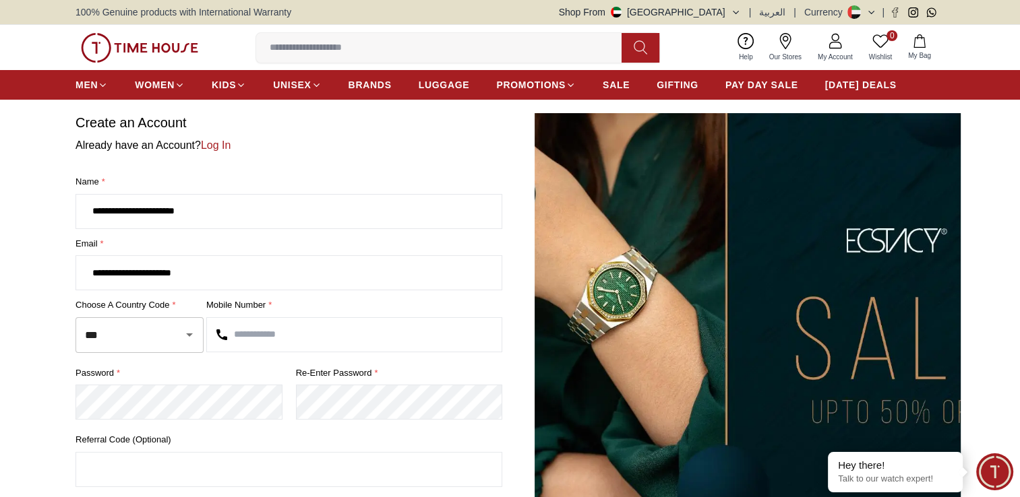  I want to click on button: Open, so click(189, 335).